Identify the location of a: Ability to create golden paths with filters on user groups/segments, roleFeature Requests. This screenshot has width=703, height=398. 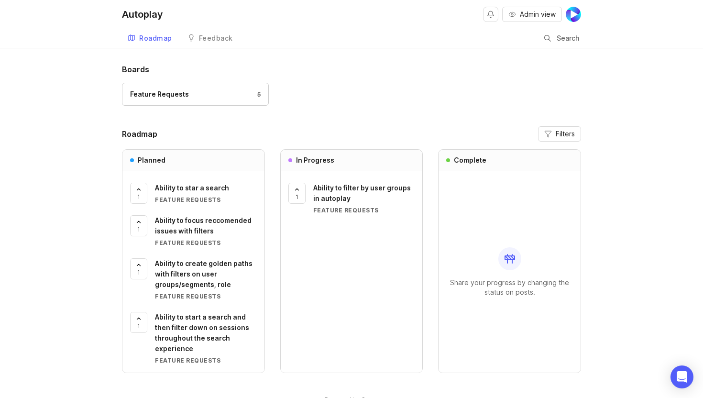
(206, 279).